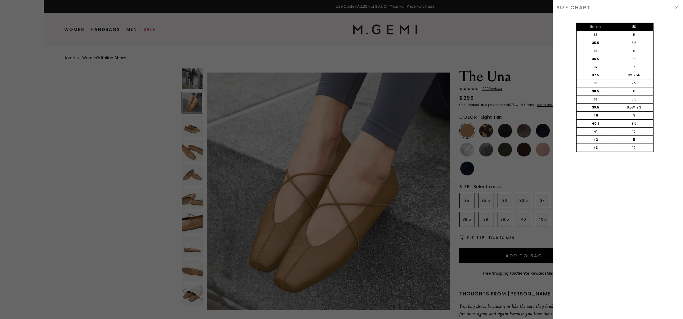  Describe the element at coordinates (634, 115) in the screenshot. I see `div: 9` at that location.